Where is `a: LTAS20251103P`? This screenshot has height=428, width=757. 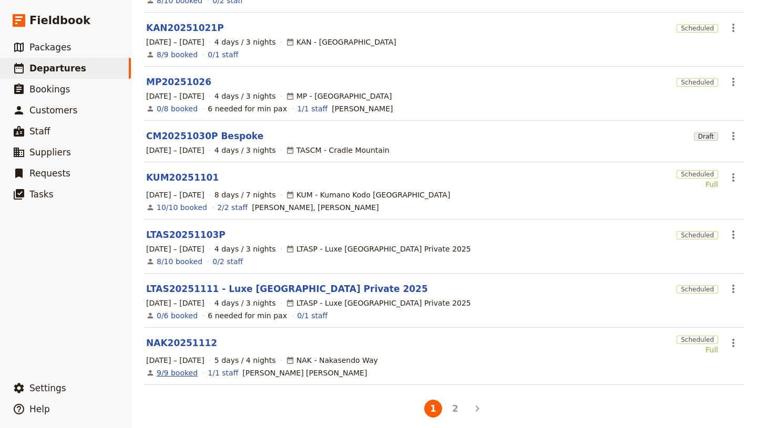
a: LTAS20251103P is located at coordinates (186, 235).